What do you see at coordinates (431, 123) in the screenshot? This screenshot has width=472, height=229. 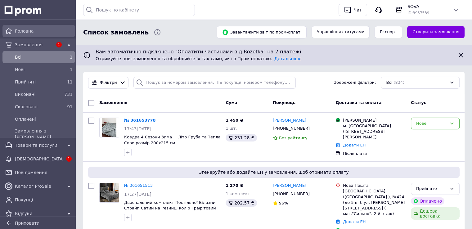 I see `div: Нове` at bounding box center [431, 123].